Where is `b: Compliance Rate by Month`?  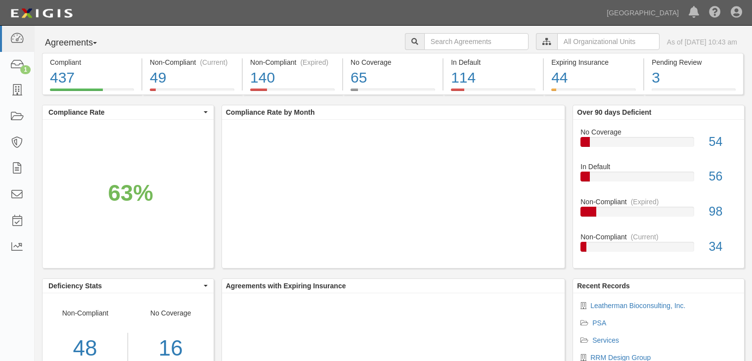 b: Compliance Rate by Month is located at coordinates (271, 112).